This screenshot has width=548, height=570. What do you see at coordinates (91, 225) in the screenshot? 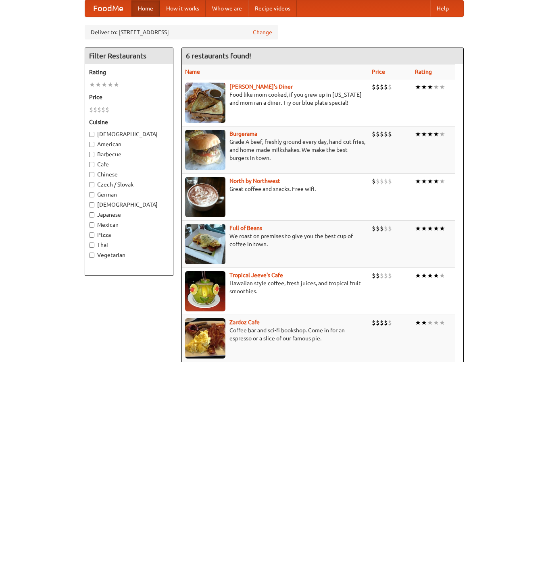
I see `input: Mexican` at bounding box center [91, 225].